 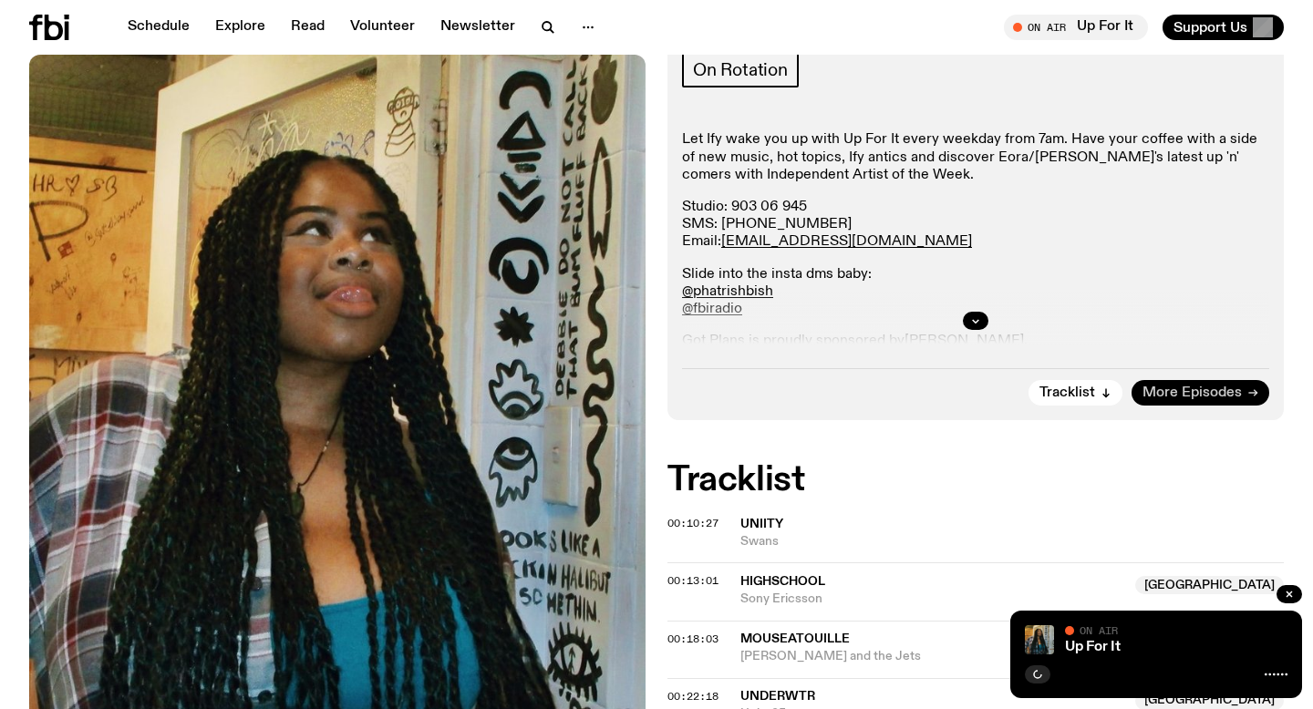 I want to click on a: Up For It, so click(x=1092, y=647).